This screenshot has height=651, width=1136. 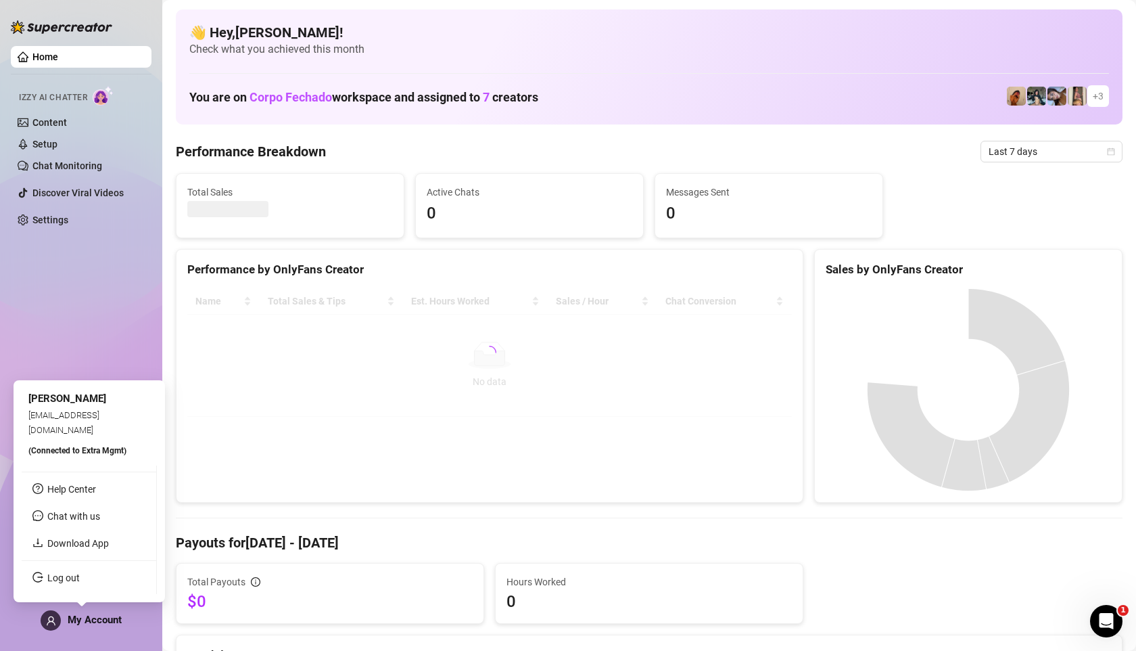 I want to click on div: Sales by OnlyFans Creator, so click(x=968, y=269).